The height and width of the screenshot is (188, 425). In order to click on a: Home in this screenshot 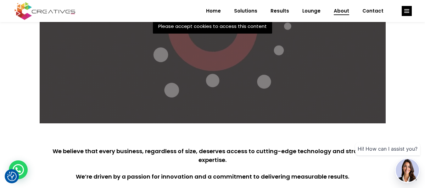, I will do `click(213, 11)`.